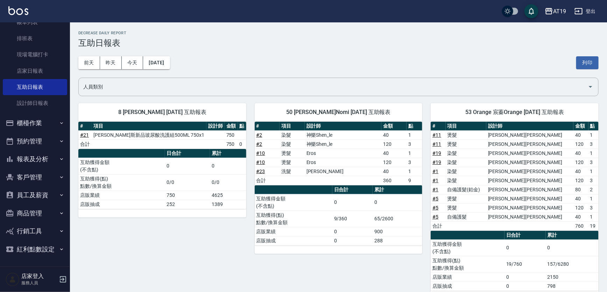 The image size is (607, 292). I want to click on td: 2150, so click(572, 277).